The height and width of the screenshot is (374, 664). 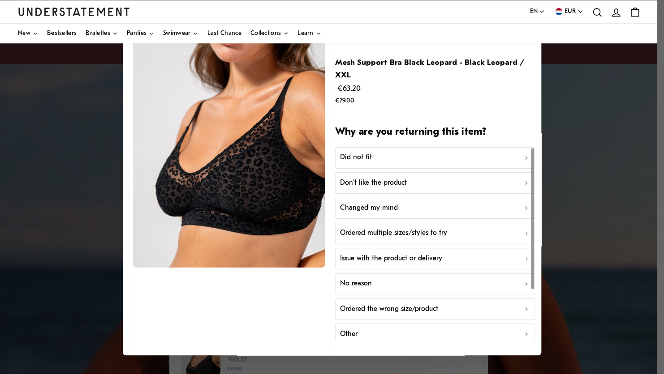 What do you see at coordinates (568, 12) in the screenshot?
I see `button: EUR` at bounding box center [568, 12].